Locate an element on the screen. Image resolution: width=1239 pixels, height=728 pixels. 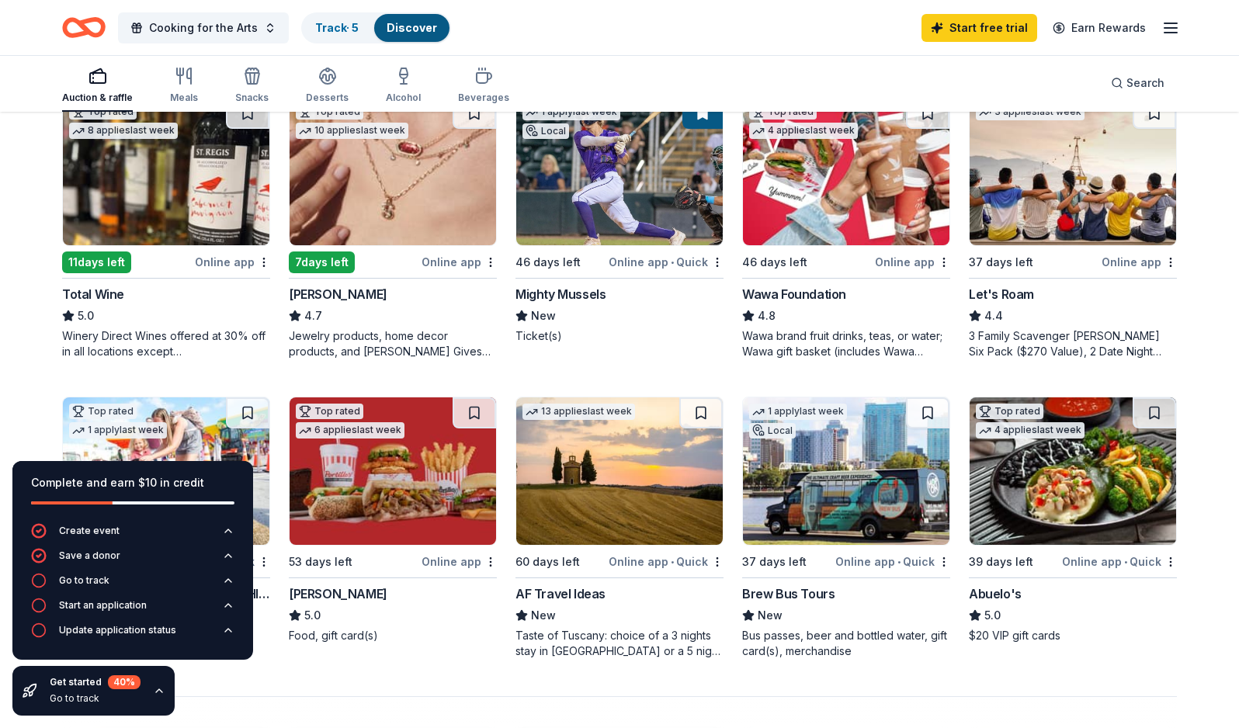
div: Bus passes, beer and bottled water, gift card(s), merchandise is located at coordinates (846, 644).